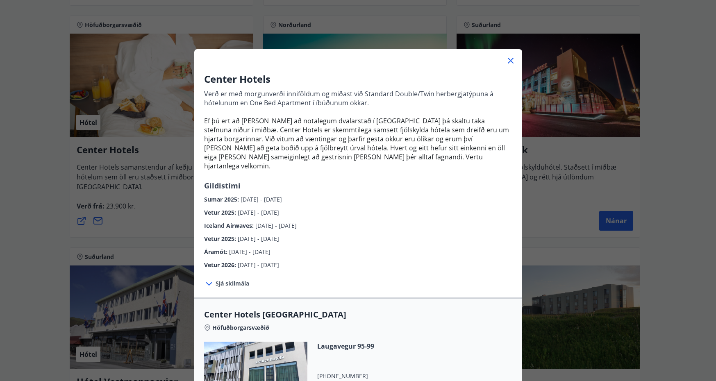 The image size is (716, 381). What do you see at coordinates (222, 199) in the screenshot?
I see `span: Sumar 2025 :` at bounding box center [222, 199].